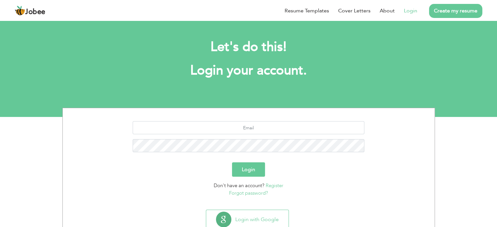 The height and width of the screenshot is (227, 497). Describe the element at coordinates (30, 11) in the screenshot. I see `a: Jobee` at that location.